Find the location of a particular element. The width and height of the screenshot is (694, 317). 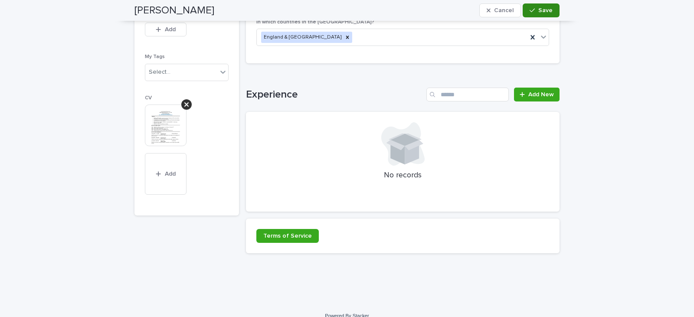

span: Terms of Service is located at coordinates (288, 236).